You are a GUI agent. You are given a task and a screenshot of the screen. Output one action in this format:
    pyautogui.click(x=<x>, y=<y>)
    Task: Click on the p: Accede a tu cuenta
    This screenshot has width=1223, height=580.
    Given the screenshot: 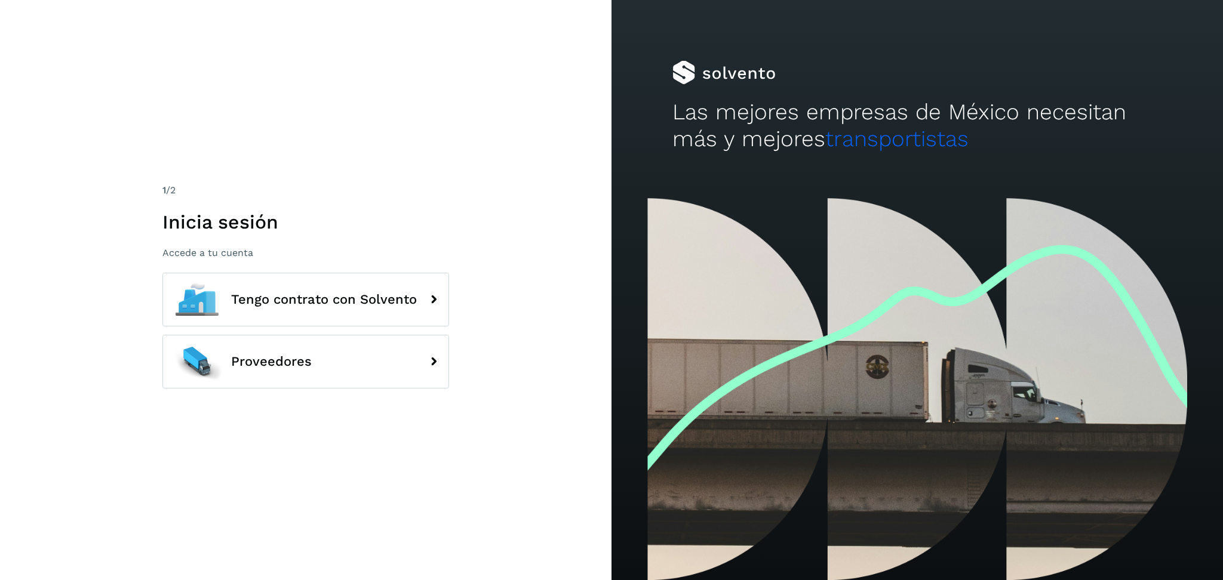 What is the action you would take?
    pyautogui.click(x=306, y=253)
    